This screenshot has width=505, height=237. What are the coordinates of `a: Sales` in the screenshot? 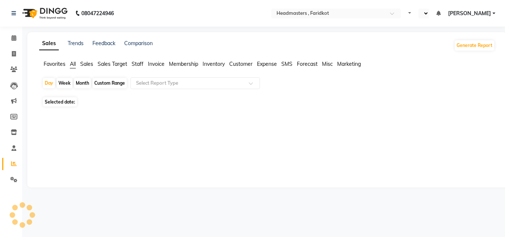 It's located at (49, 44).